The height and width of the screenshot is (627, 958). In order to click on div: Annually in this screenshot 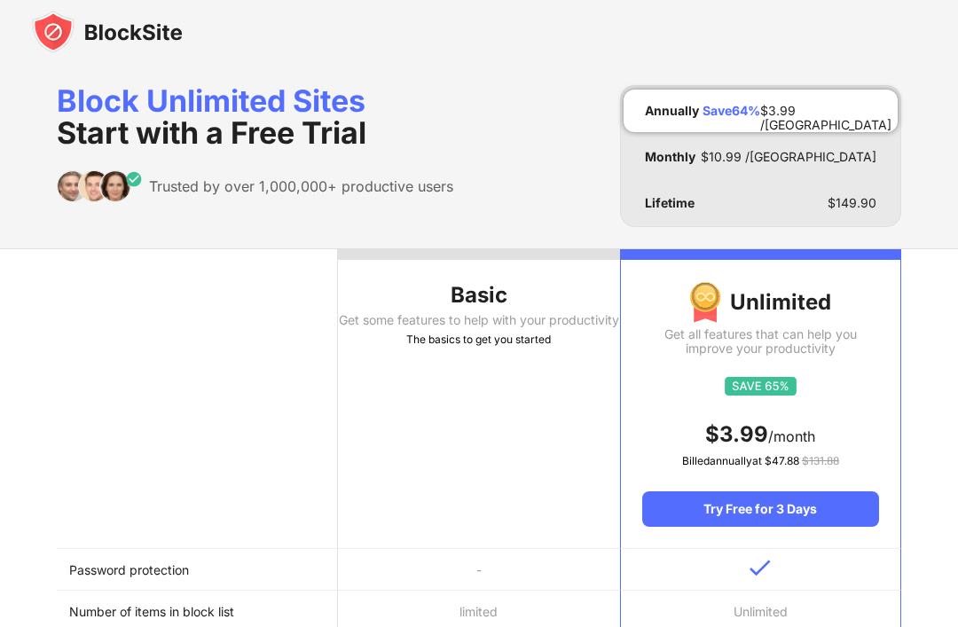, I will do `click(672, 111)`.